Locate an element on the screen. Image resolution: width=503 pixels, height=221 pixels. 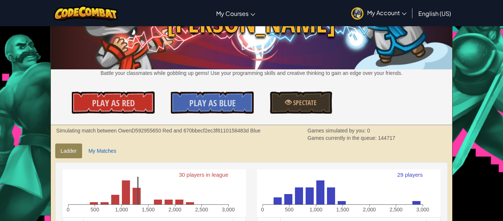
a: My Account is located at coordinates (379, 13).